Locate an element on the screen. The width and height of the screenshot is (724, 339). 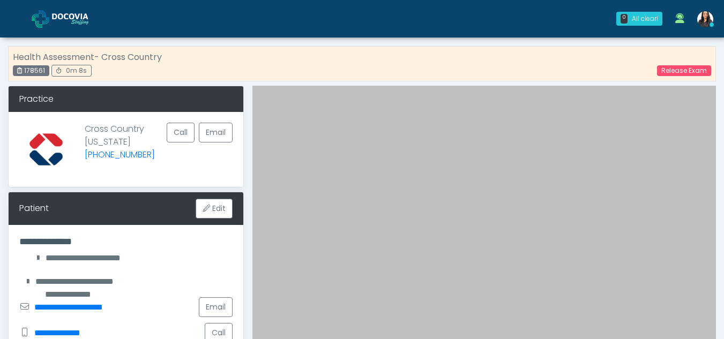
a: Release Exam is located at coordinates (684, 71).